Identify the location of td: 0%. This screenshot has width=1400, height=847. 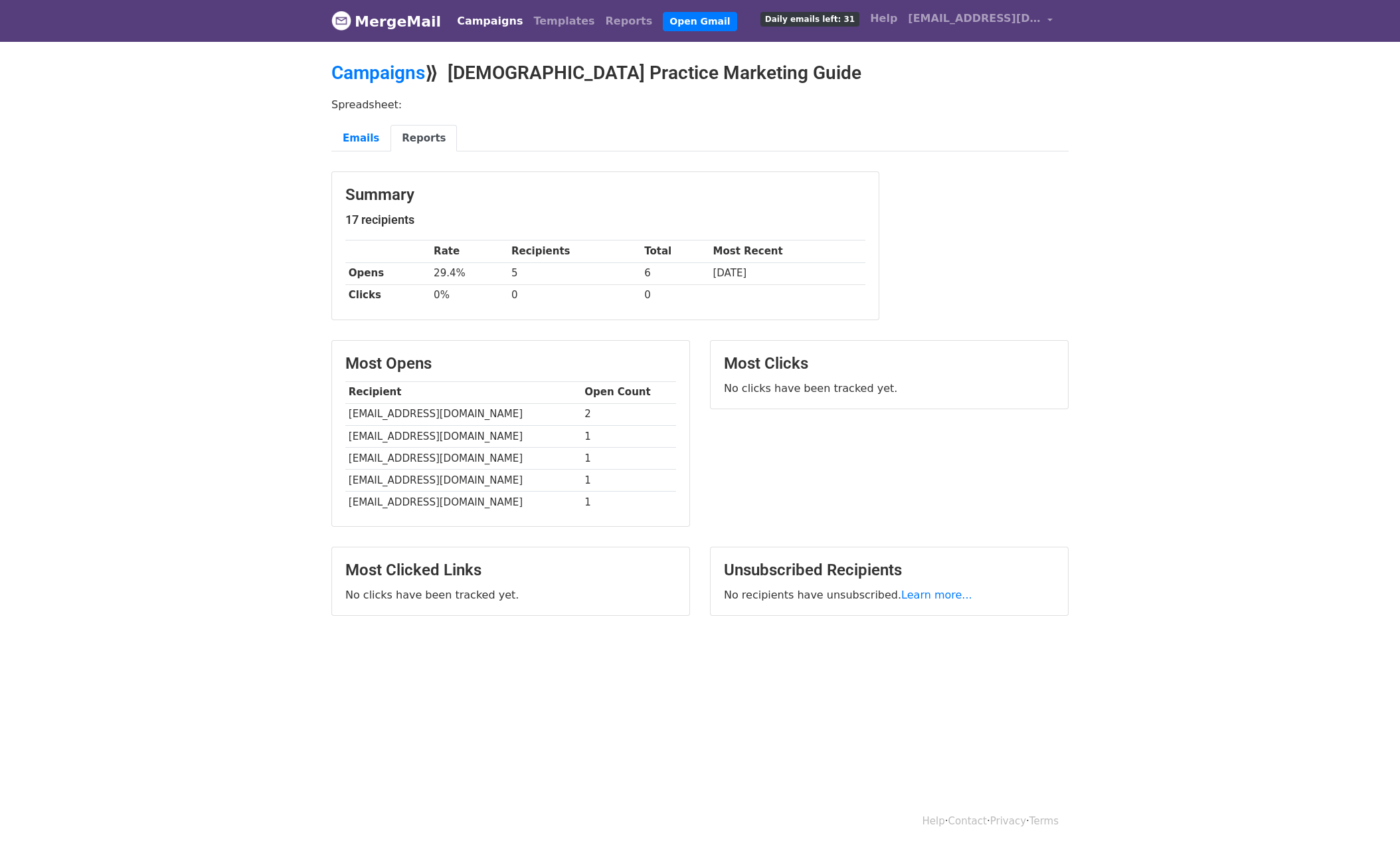
(469, 295).